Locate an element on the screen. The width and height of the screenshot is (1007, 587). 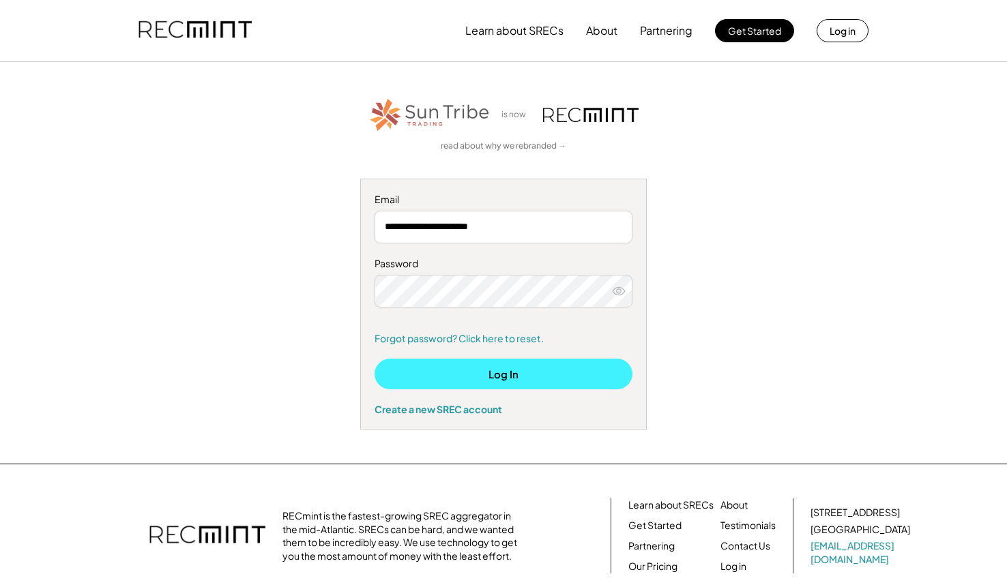
button: Learn about SRECs is located at coordinates (514, 31).